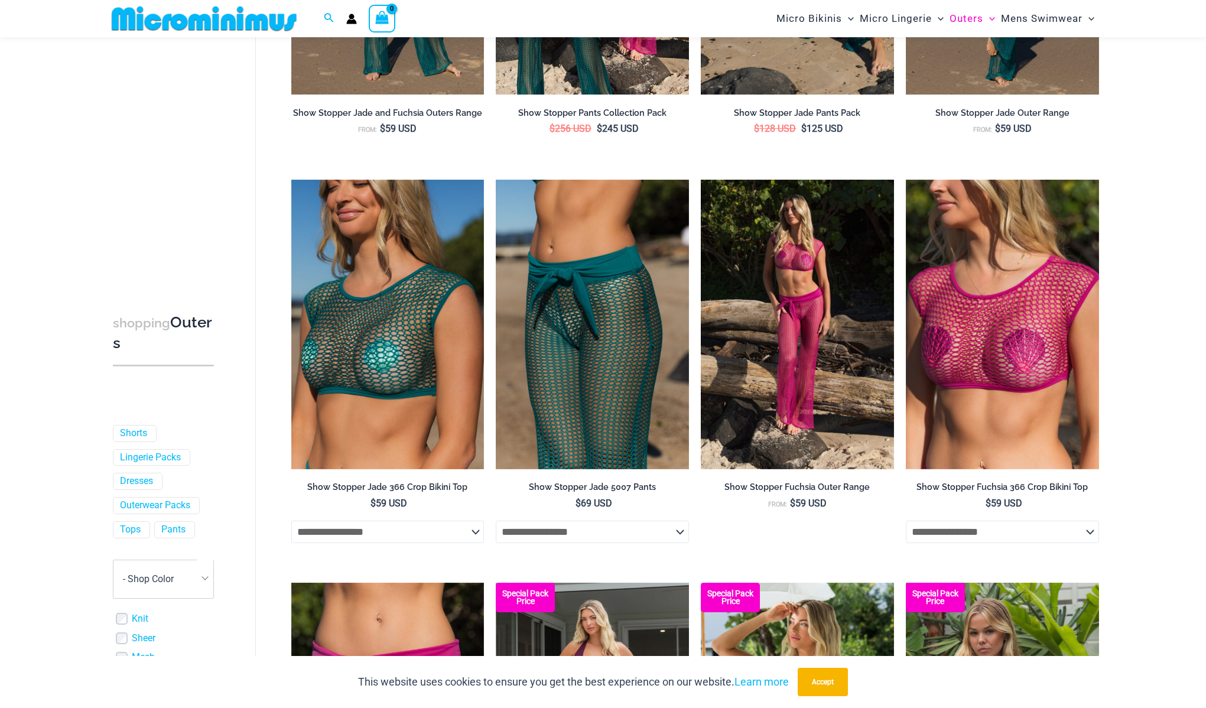 This screenshot has width=1206, height=708. I want to click on span: Mens Swimwear, so click(1042, 18).